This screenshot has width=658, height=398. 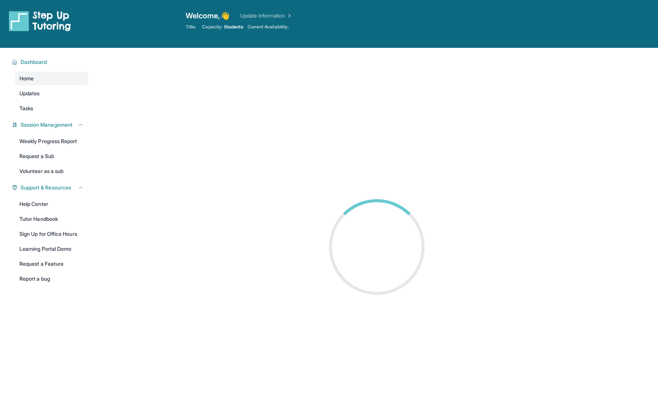 What do you see at coordinates (34, 62) in the screenshot?
I see `span: Dashboard` at bounding box center [34, 62].